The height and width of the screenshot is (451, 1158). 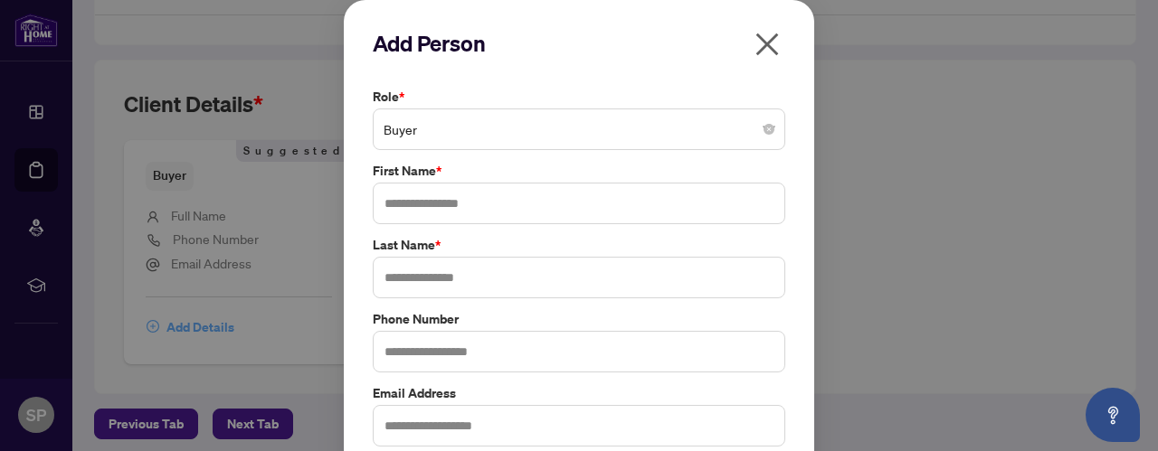 What do you see at coordinates (767, 44) in the screenshot?
I see `span: close` at bounding box center [767, 44].